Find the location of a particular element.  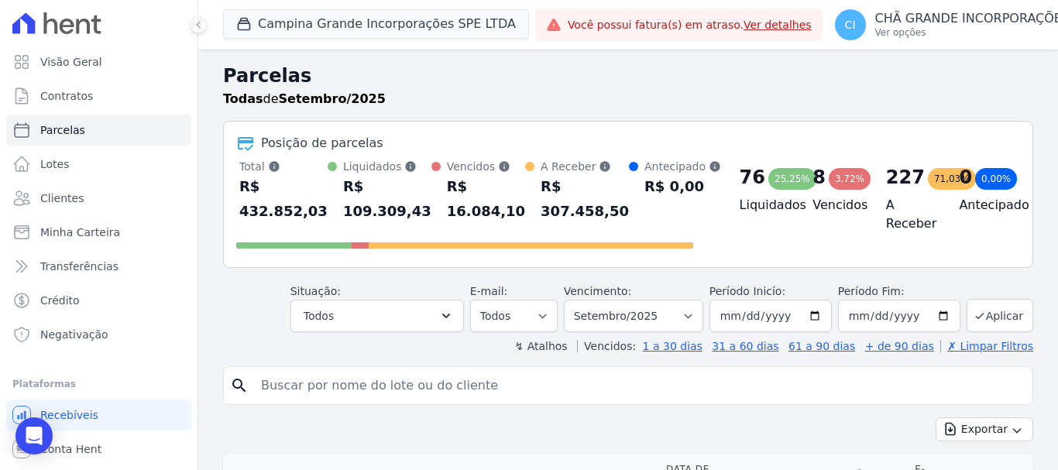

a: Recebíveis is located at coordinates (98, 415).